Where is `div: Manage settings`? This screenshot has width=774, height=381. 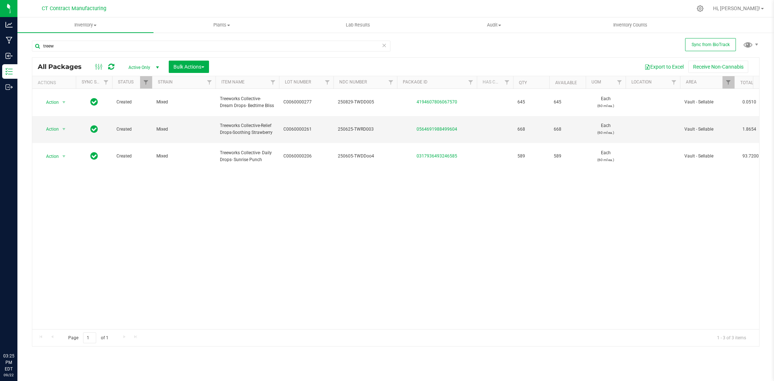
div: Manage settings is located at coordinates (700, 8).